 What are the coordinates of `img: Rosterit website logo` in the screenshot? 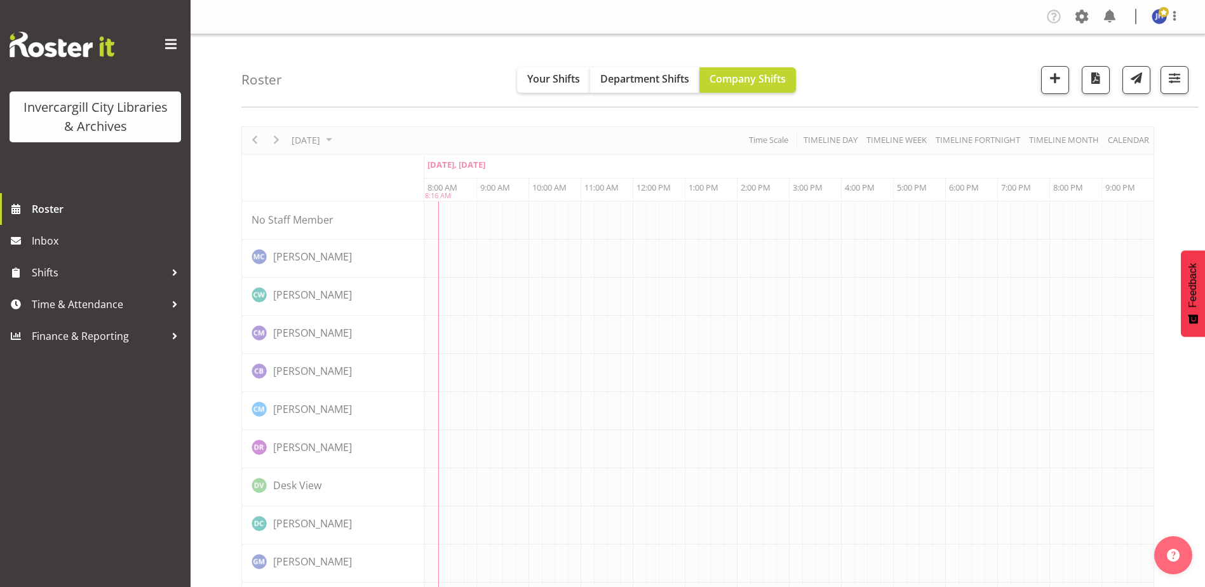 It's located at (62, 44).